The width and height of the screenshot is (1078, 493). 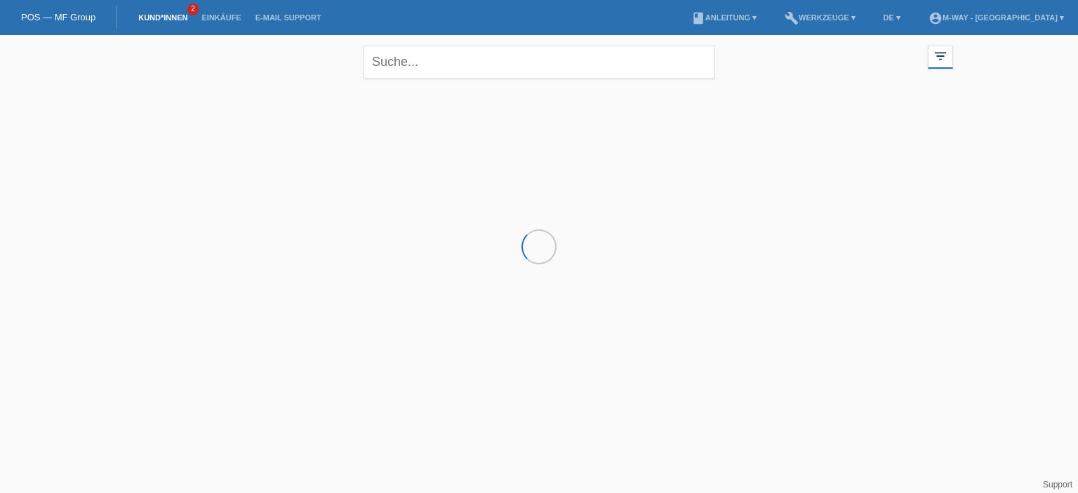 What do you see at coordinates (941, 56) in the screenshot?
I see `i: filter_list` at bounding box center [941, 56].